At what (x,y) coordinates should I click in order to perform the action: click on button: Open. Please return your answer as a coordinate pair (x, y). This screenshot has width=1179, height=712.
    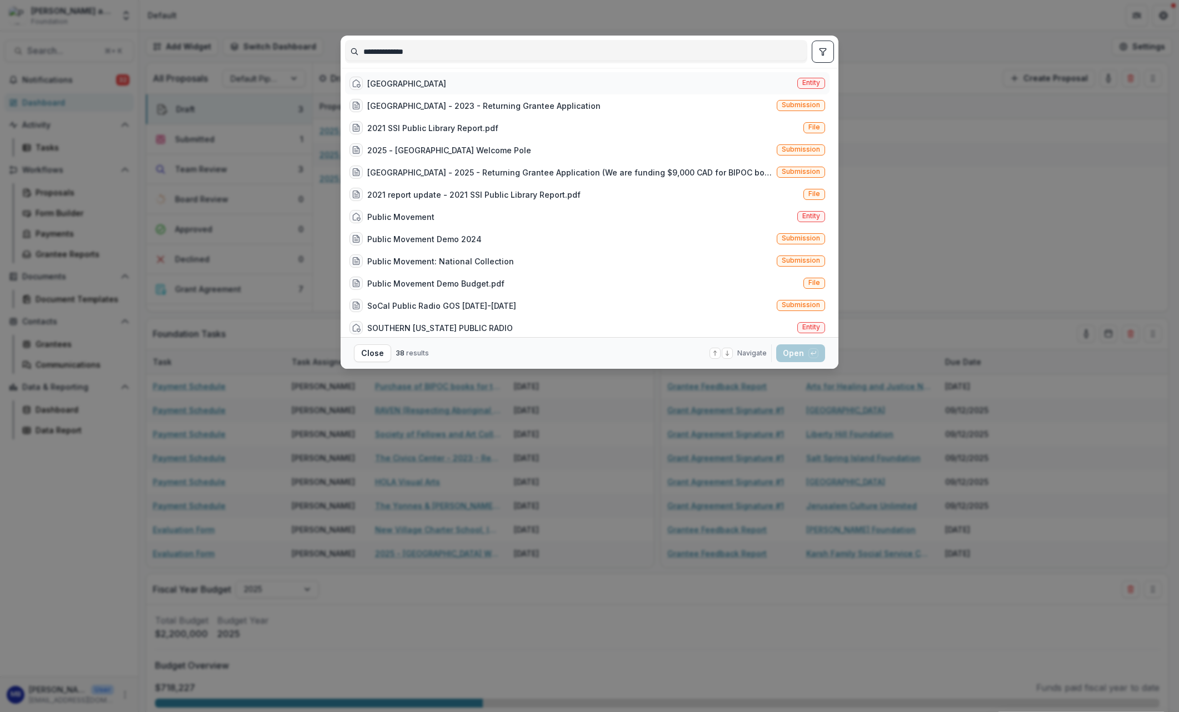
    Looking at the image, I should click on (800, 353).